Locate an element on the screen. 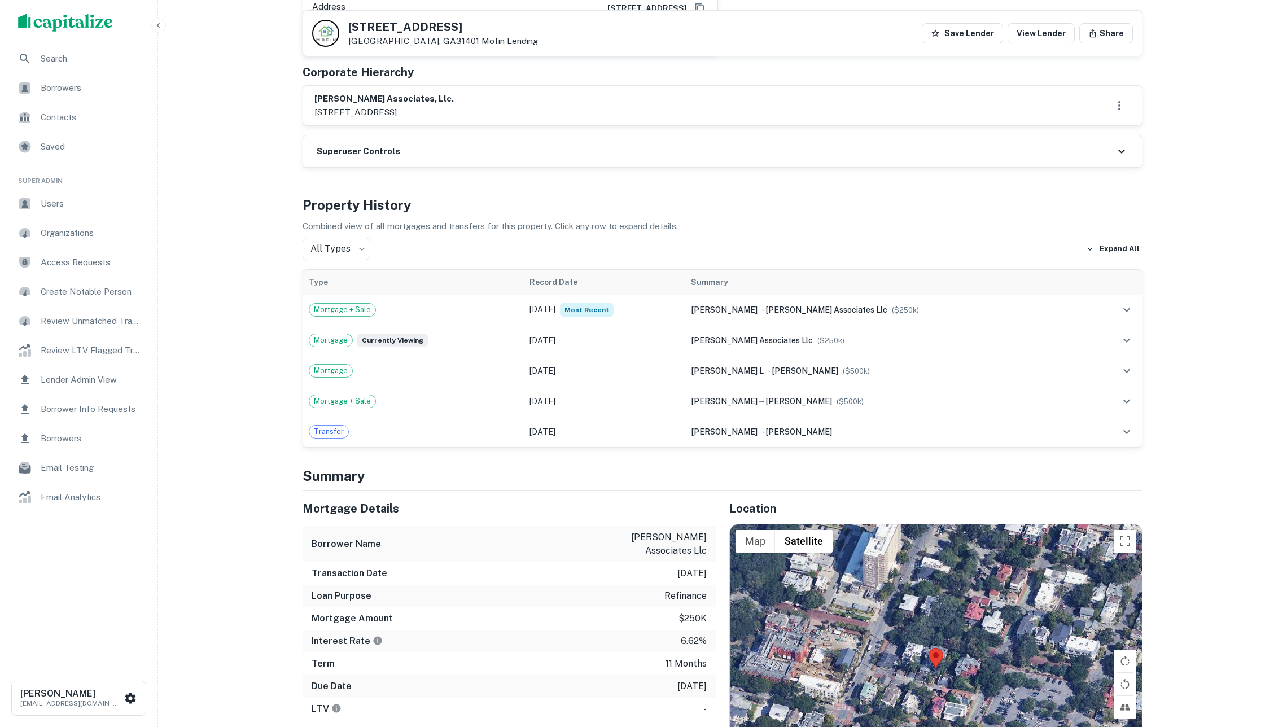  button: Show satellite imagery is located at coordinates (804, 542).